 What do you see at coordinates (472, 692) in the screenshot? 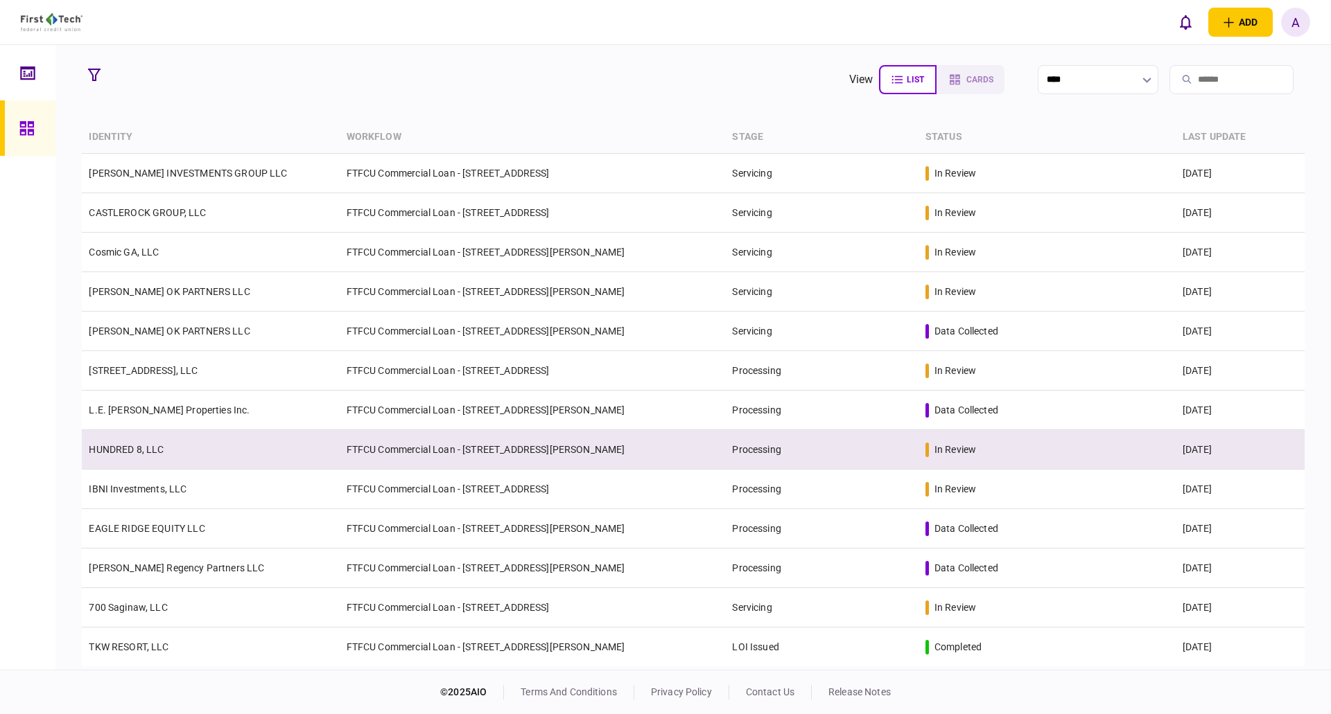
I see `div: © 2025 AIO` at bounding box center [472, 692].